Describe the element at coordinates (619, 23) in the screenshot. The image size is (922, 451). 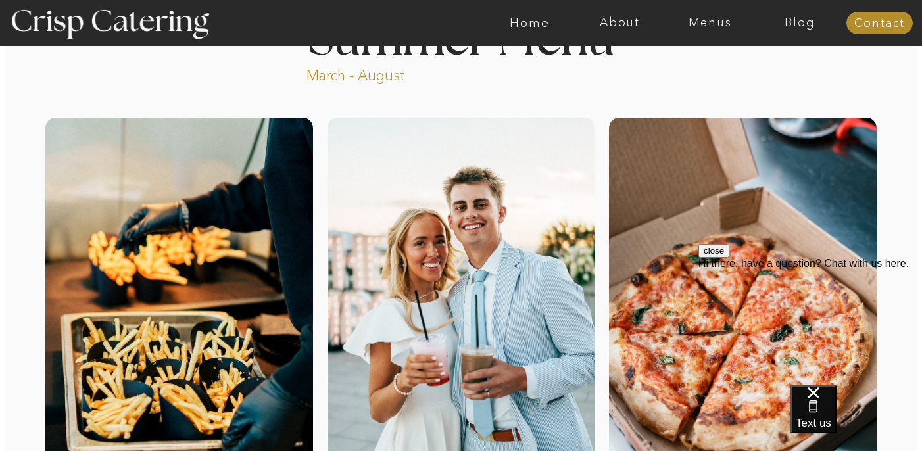
I see `a: About` at that location.